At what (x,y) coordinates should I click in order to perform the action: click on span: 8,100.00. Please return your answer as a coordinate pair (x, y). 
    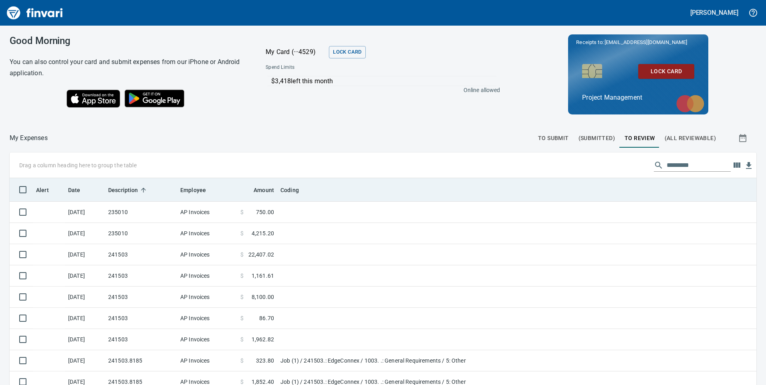
    Looking at the image, I should click on (263, 297).